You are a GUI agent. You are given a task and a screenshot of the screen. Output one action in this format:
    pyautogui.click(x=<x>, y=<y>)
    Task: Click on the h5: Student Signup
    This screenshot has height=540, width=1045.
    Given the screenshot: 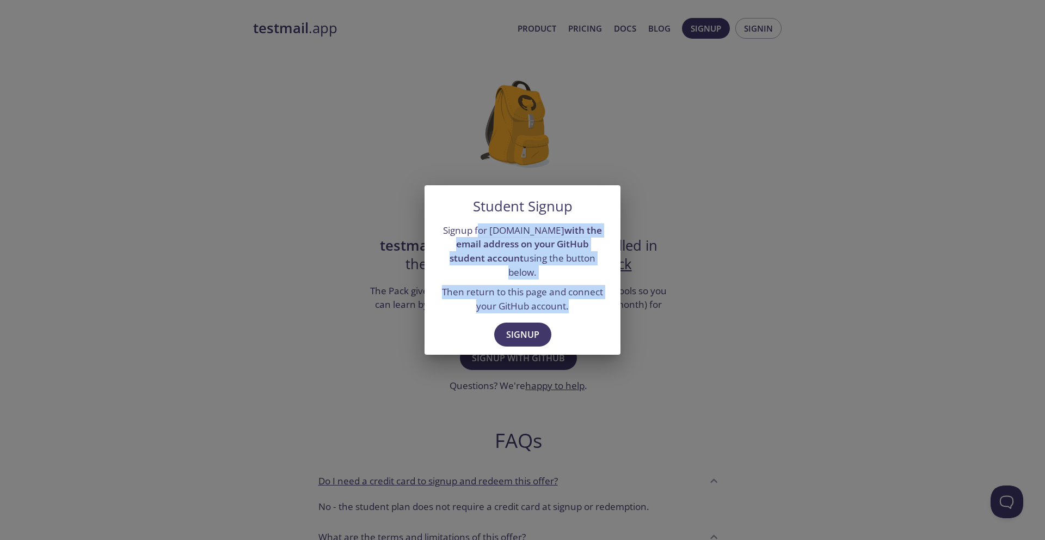 What is the action you would take?
    pyautogui.click(x=523, y=206)
    